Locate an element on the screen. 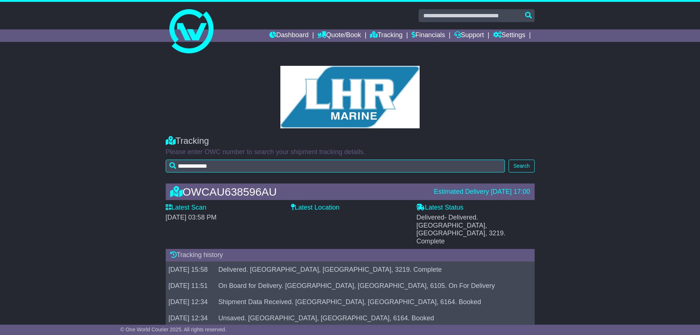  label: Latest Location is located at coordinates (315, 207).